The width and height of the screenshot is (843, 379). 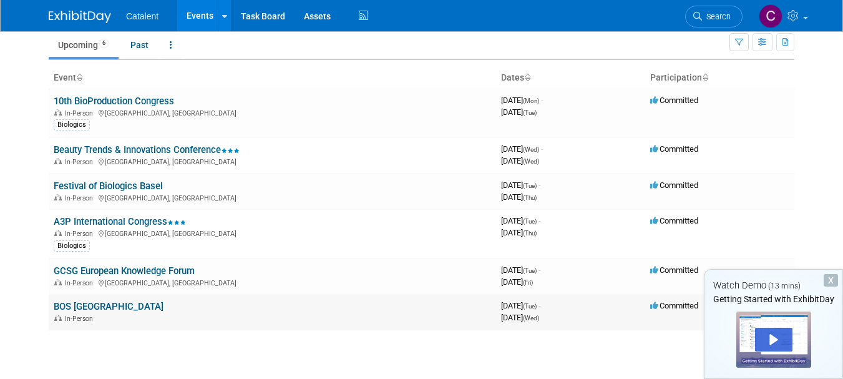 What do you see at coordinates (120, 222) in the screenshot?
I see `a: A3P International Congress` at bounding box center [120, 222].